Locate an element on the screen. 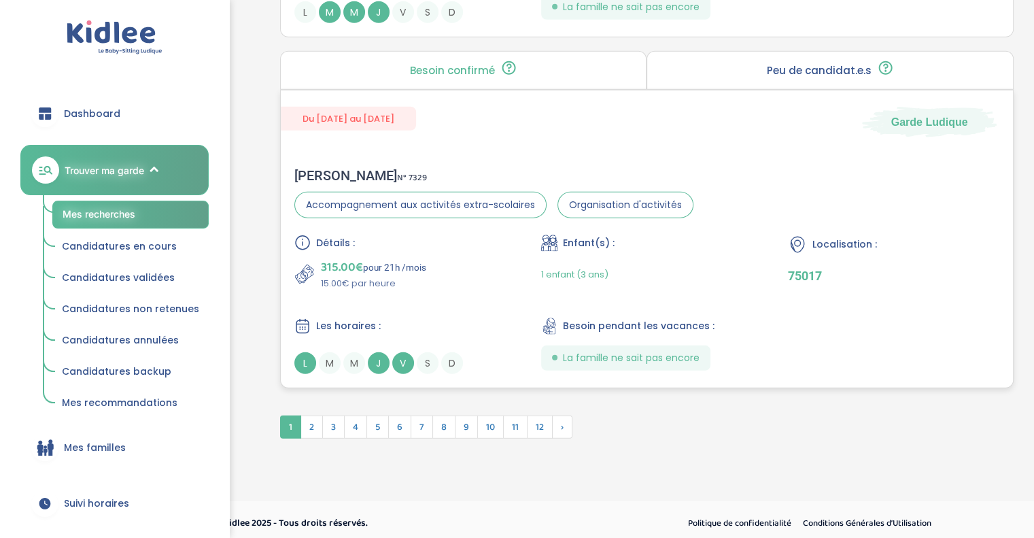 The image size is (1034, 538). span: Garde Ludique is located at coordinates (930, 122).